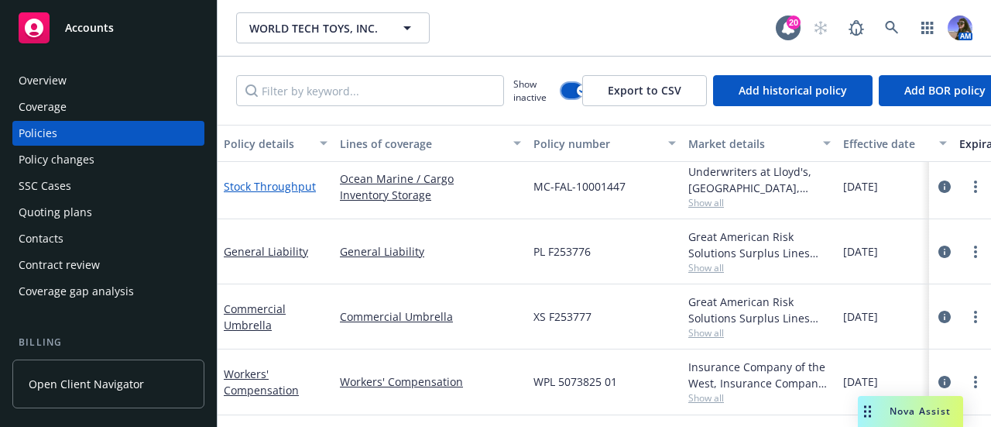 This screenshot has width=991, height=427. Describe the element at coordinates (886, 143) in the screenshot. I see `div: Effective date` at that location.